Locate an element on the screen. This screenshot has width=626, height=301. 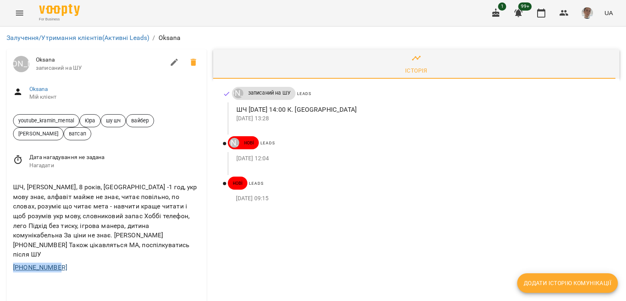
span: Мій клієнт is located at coordinates (115, 97).